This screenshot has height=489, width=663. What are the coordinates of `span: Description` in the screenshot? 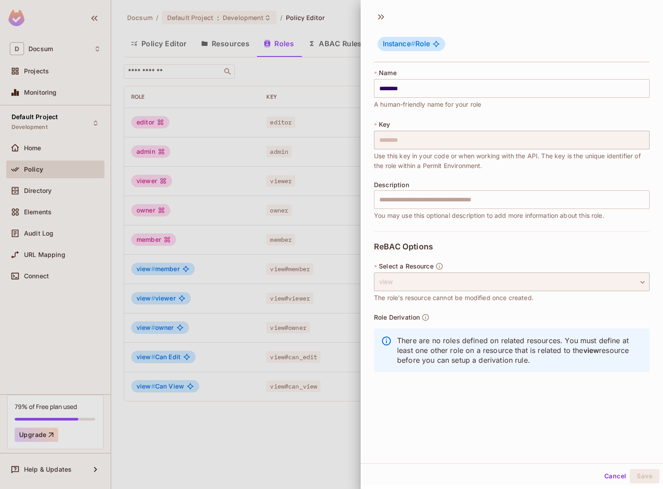 It's located at (391, 185).